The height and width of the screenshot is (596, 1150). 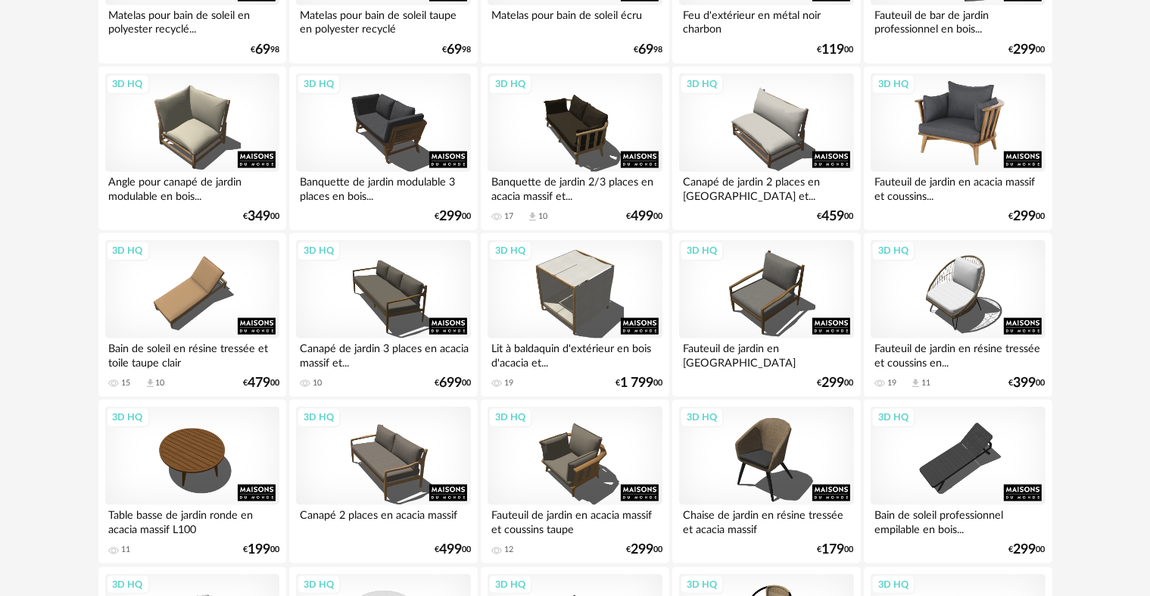 What do you see at coordinates (126, 383) in the screenshot?
I see `div: 15` at bounding box center [126, 383].